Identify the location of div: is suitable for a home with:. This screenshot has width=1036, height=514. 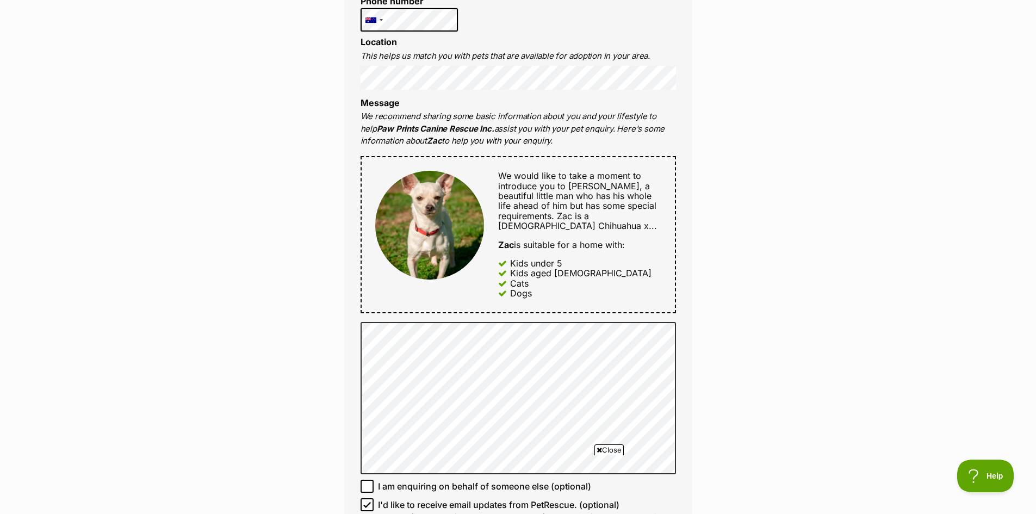
(579, 245).